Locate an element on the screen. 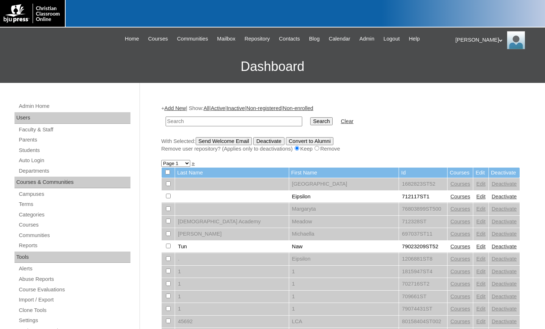 The height and width of the screenshot is (329, 545). a: All is located at coordinates (206, 108).